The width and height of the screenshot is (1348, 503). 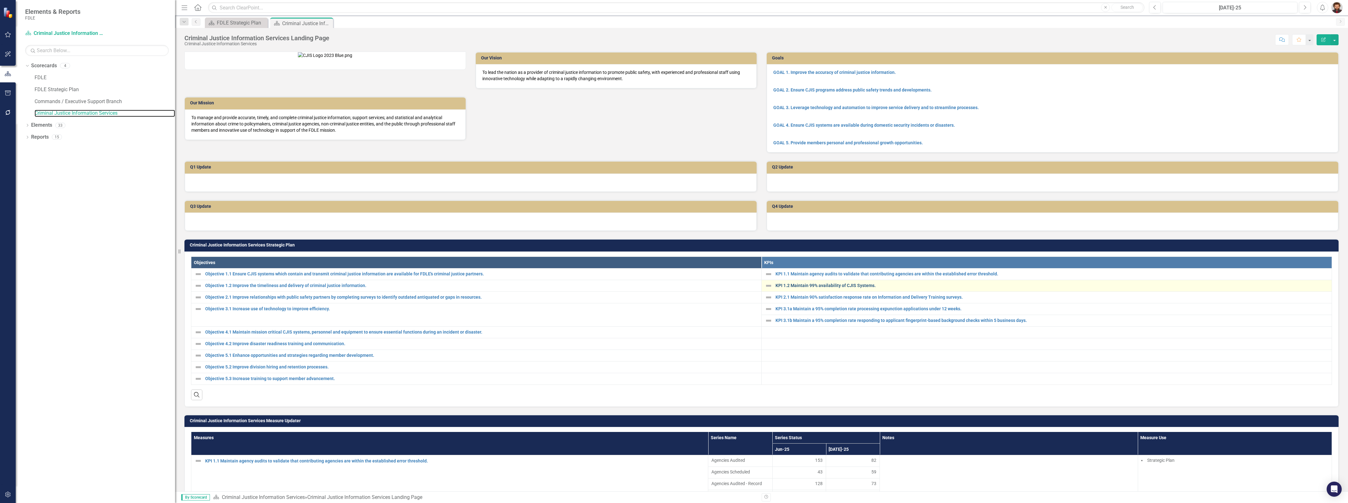 What do you see at coordinates (53, 18) in the screenshot?
I see `small: FDLE` at bounding box center [53, 18].